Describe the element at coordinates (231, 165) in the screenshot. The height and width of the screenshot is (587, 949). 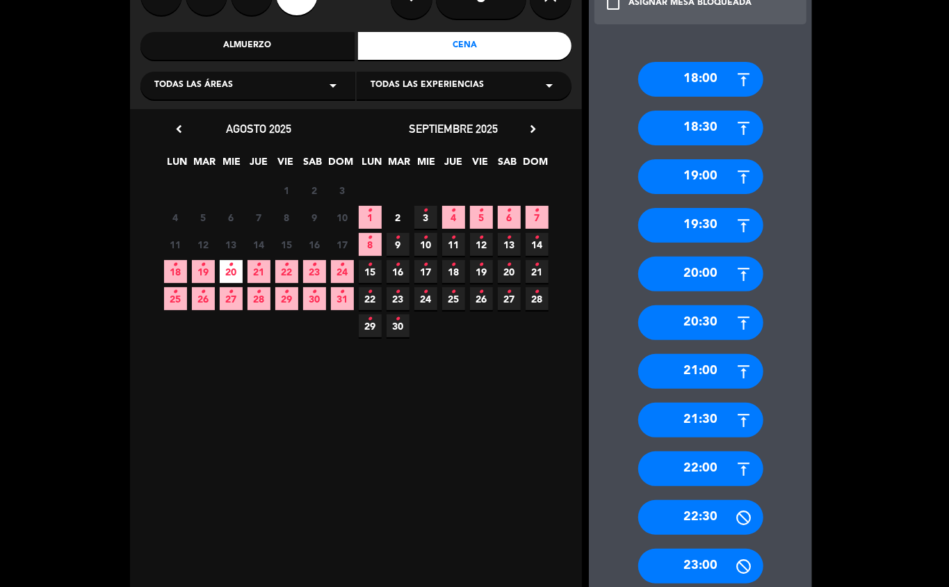
I see `span: MIE` at that location.